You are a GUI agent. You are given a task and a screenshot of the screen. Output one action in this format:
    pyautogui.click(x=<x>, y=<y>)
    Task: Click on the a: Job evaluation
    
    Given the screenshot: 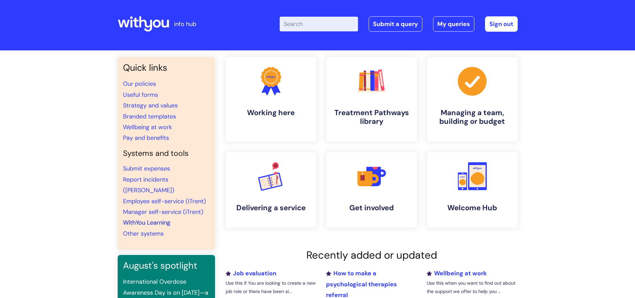 What is the action you would take?
    pyautogui.click(x=251, y=273)
    